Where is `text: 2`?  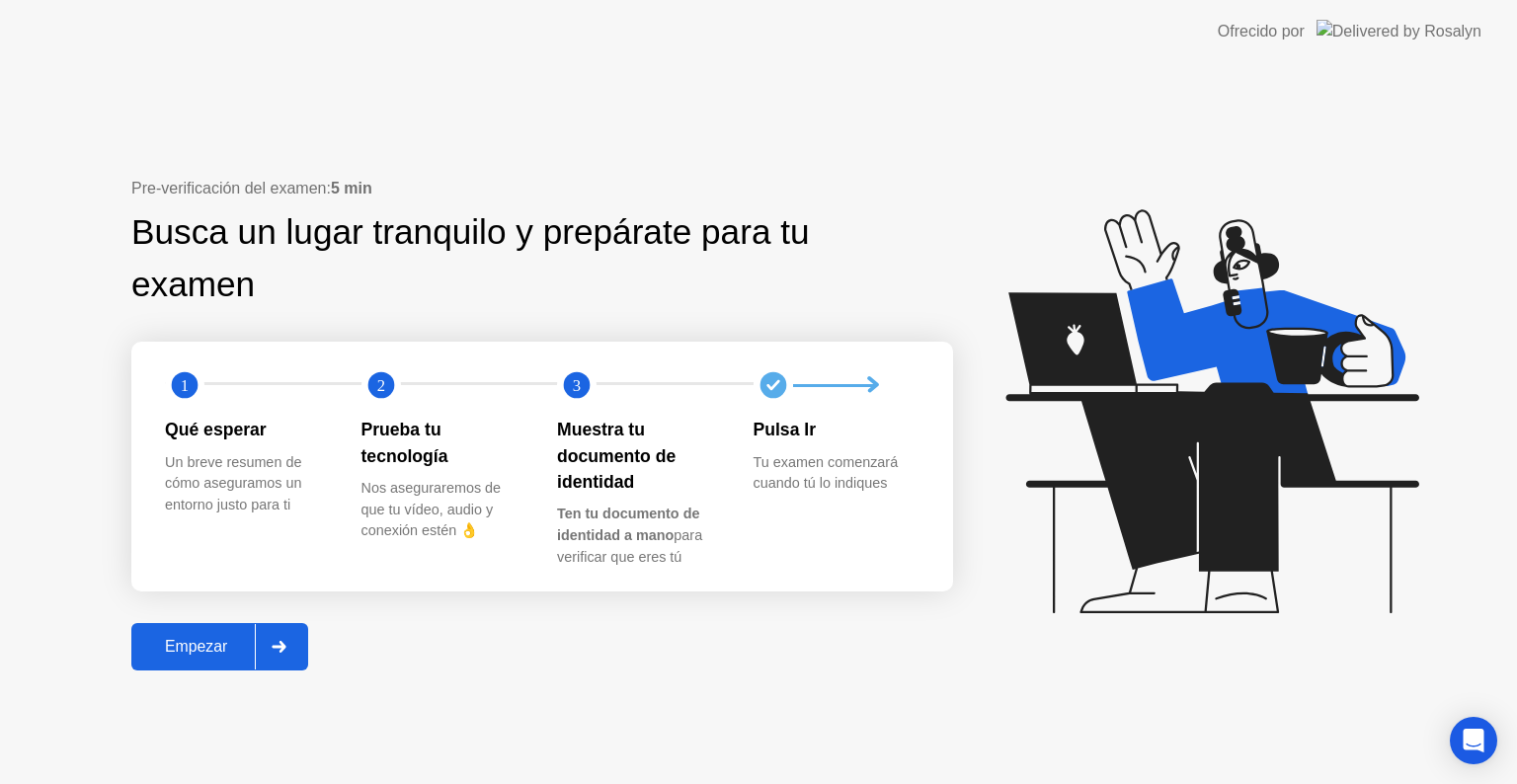 text: 2 is located at coordinates (381, 385).